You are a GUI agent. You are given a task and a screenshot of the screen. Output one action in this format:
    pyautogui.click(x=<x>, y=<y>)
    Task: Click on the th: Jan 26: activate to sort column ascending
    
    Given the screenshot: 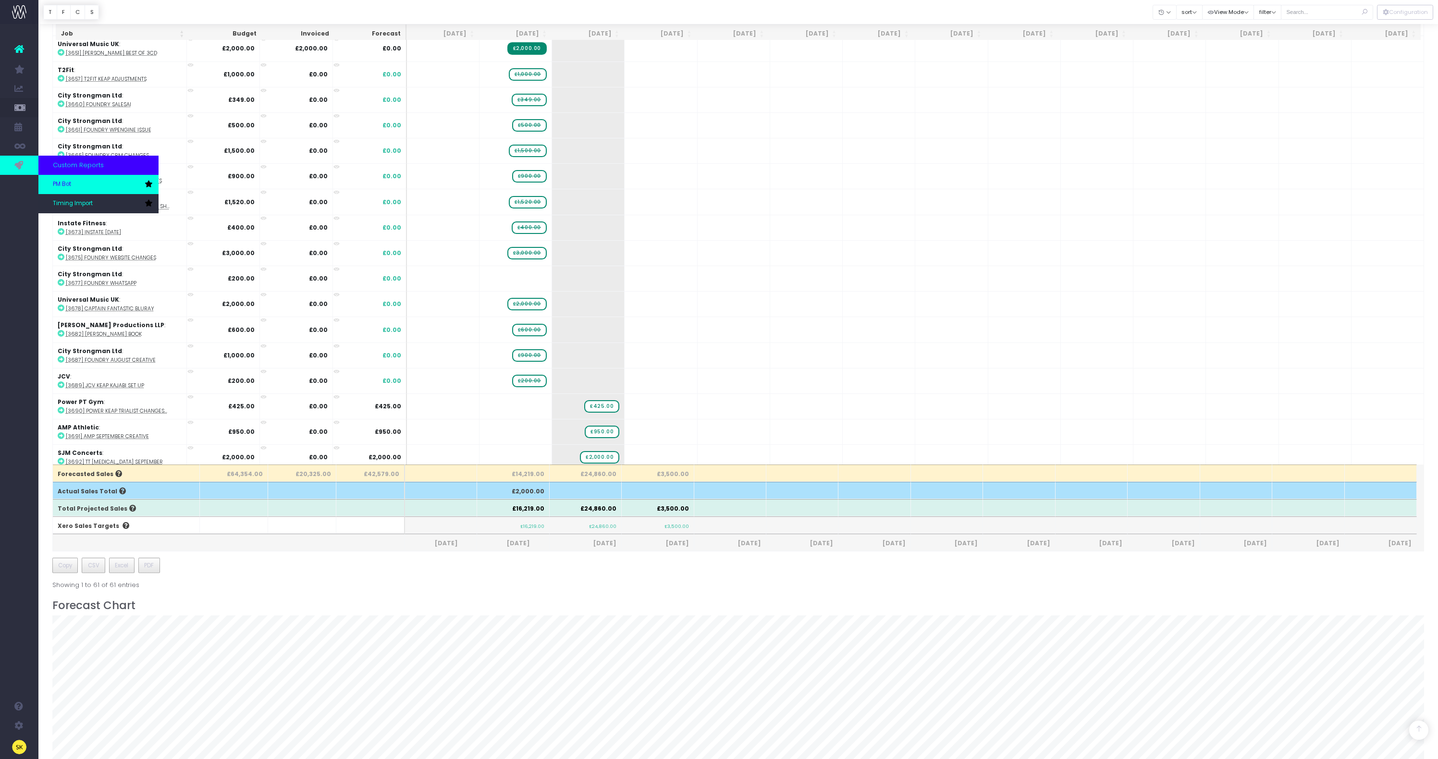 What is the action you would take?
    pyautogui.click(x=877, y=34)
    